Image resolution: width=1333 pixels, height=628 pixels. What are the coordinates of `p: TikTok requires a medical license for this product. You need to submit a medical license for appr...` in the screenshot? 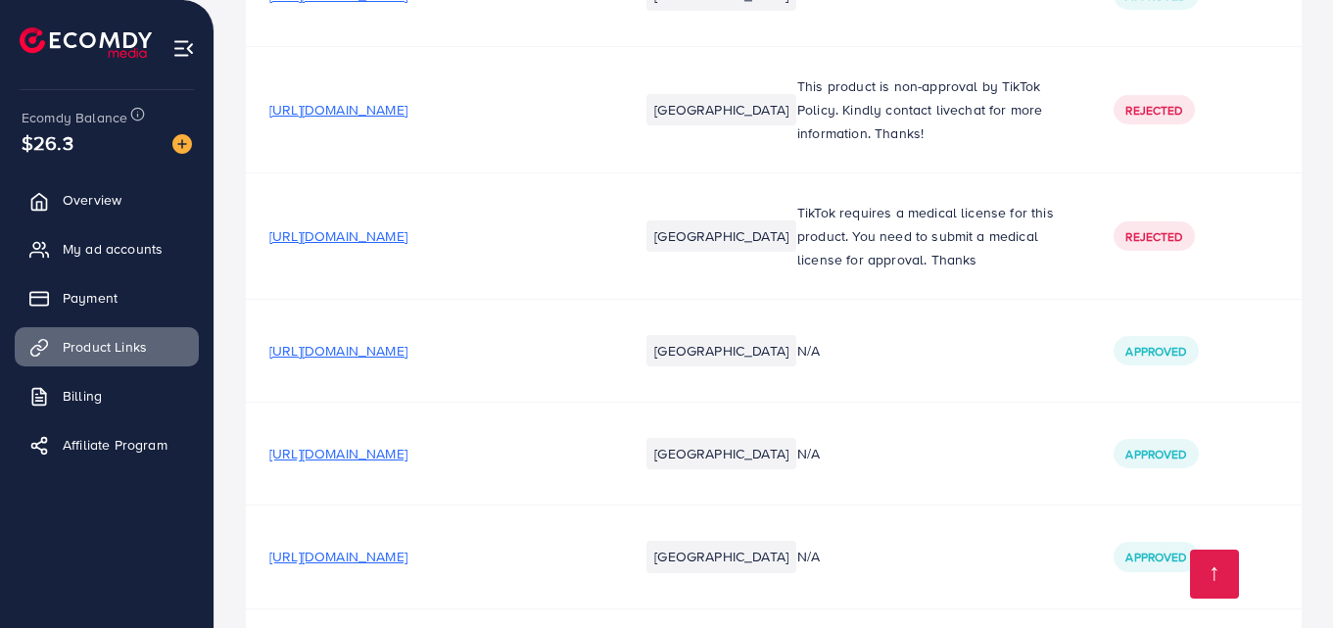 It's located at (931, 236).